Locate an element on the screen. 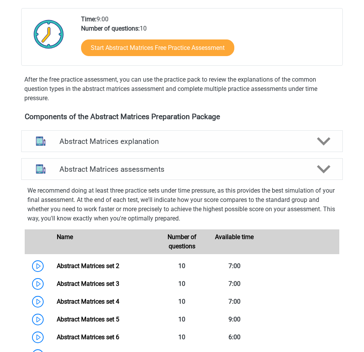  font: Available time is located at coordinates (234, 236).